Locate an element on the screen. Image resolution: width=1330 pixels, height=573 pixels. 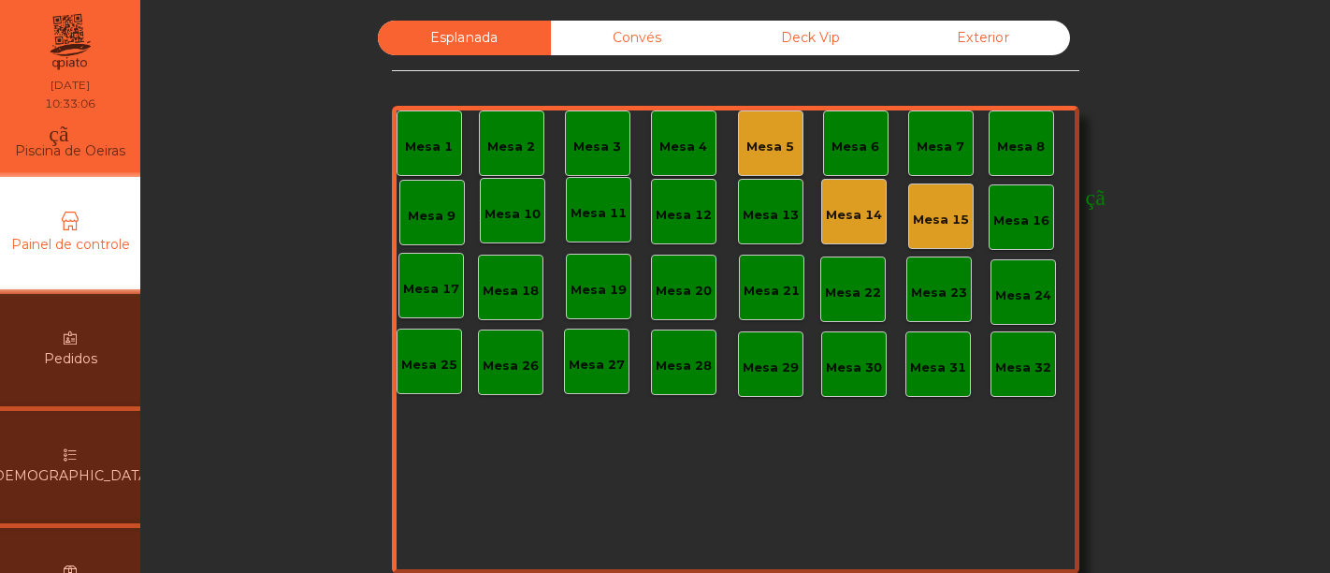
img: qpiato is located at coordinates (69, 42).